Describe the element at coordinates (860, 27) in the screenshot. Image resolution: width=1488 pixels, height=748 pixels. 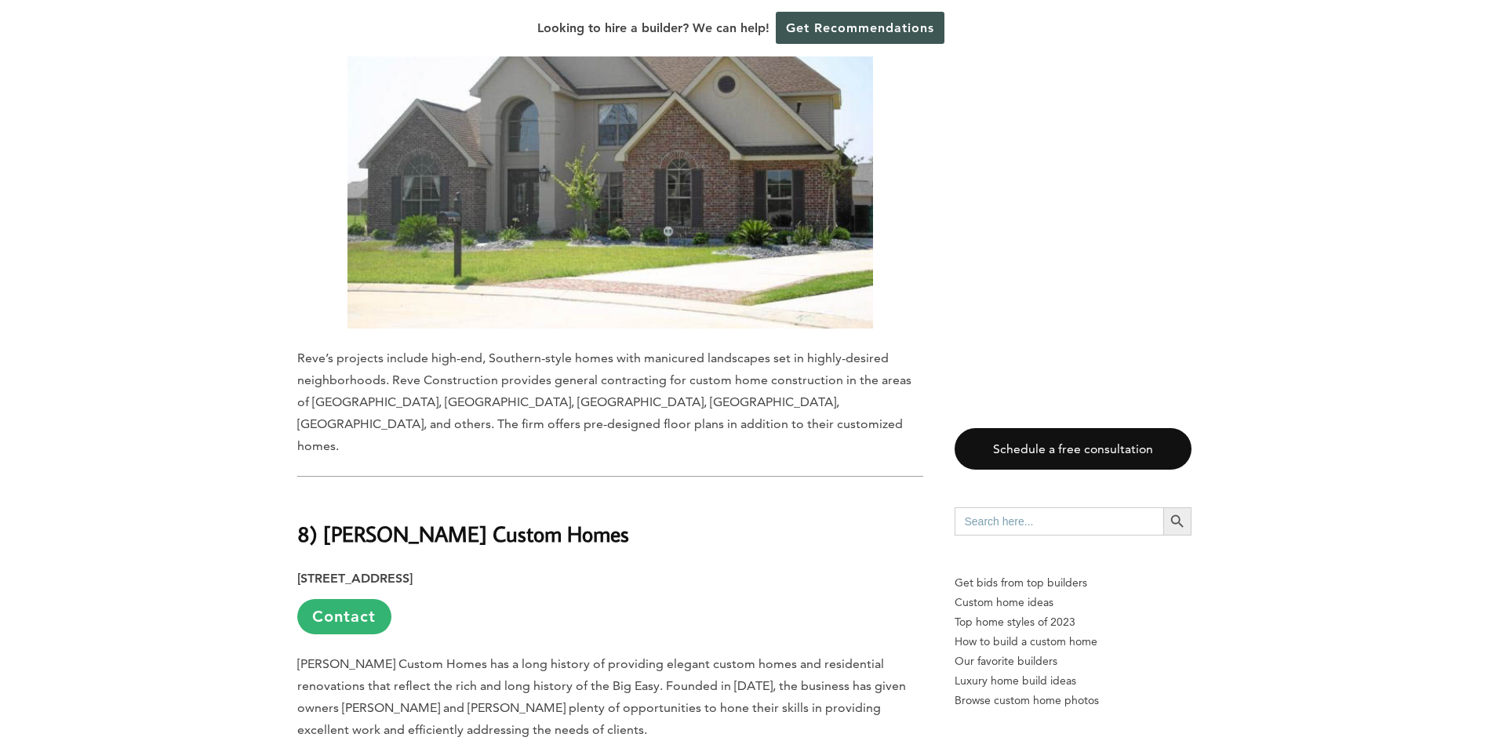
I see `a: Get Recommendations` at that location.